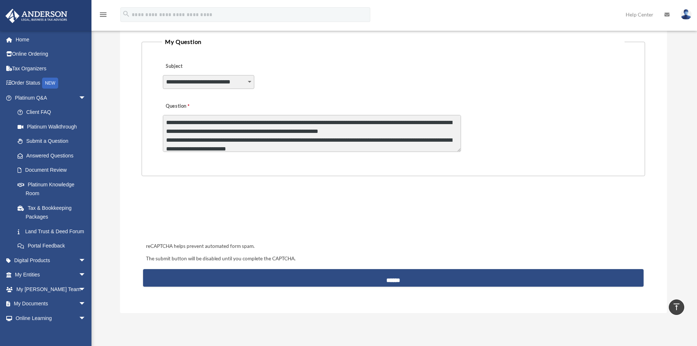 The width and height of the screenshot is (697, 346). Describe the element at coordinates (393, 42) in the screenshot. I see `legend: My Question` at that location.